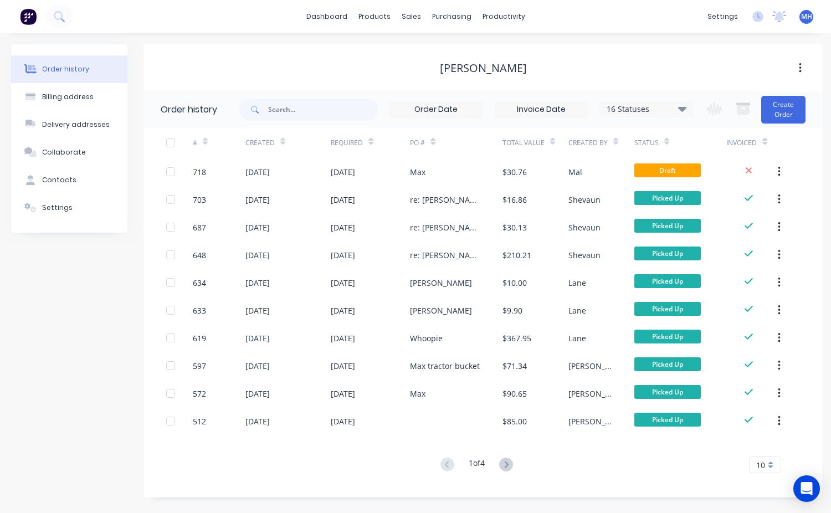 This screenshot has height=513, width=831. I want to click on div: 16 Statuses, so click(646, 109).